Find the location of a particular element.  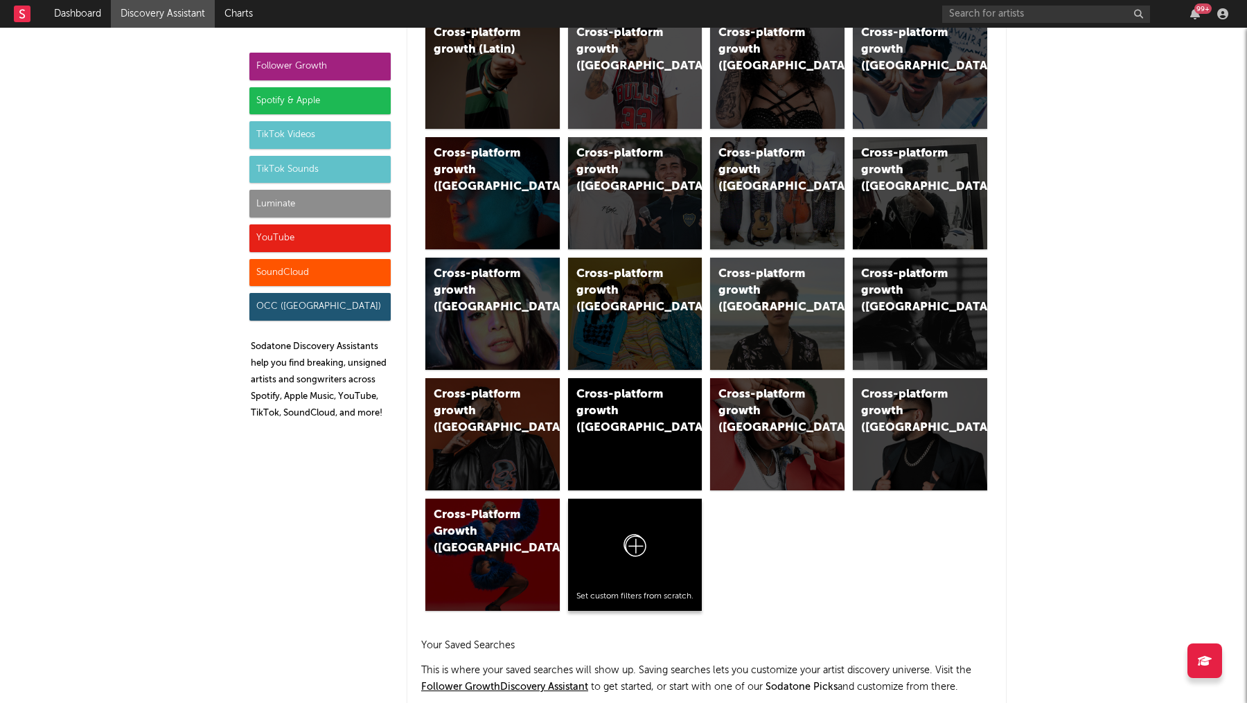

div: Set custom filters from scratch. is located at coordinates (635, 597).